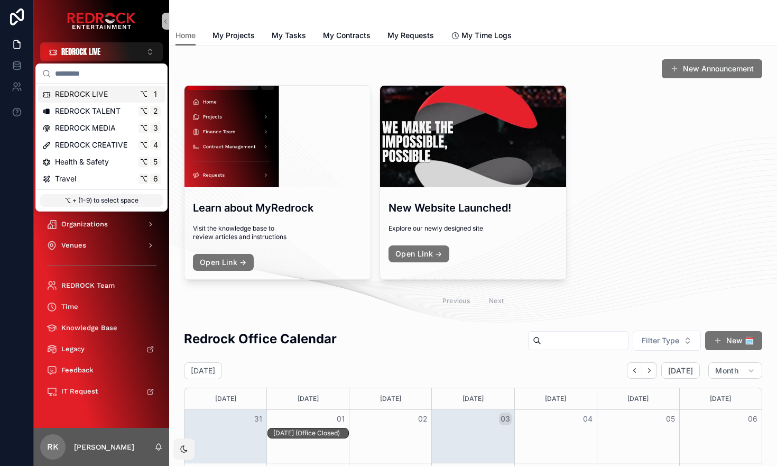  What do you see at coordinates (80, 391) in the screenshot?
I see `span: IT Request` at bounding box center [80, 391].